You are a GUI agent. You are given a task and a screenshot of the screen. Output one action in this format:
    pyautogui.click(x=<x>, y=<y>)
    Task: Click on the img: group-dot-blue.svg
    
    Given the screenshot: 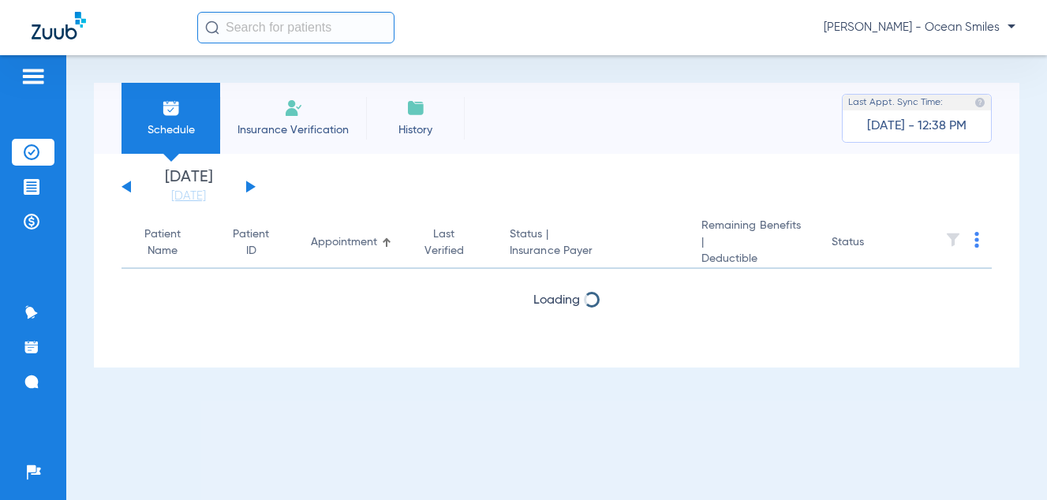 What is the action you would take?
    pyautogui.click(x=977, y=240)
    